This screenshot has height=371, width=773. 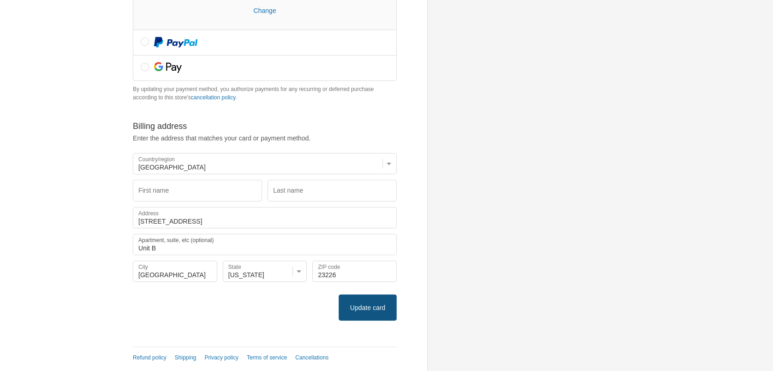 I want to click on input: Last name, so click(x=332, y=190).